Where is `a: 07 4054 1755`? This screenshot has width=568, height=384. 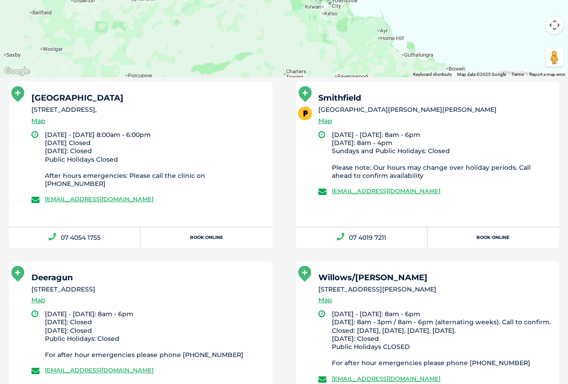
a: 07 4054 1755 is located at coordinates (75, 238).